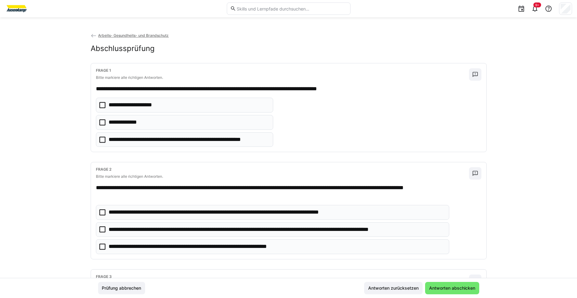 This screenshot has height=298, width=577. I want to click on h4: Frage 3, so click(282, 277).